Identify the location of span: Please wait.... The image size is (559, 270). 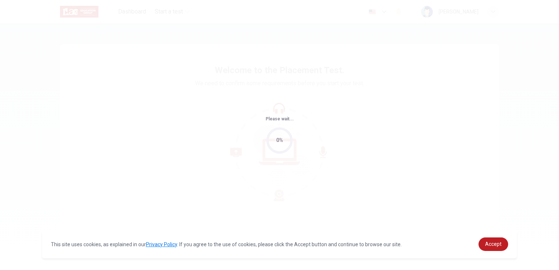
(280, 119).